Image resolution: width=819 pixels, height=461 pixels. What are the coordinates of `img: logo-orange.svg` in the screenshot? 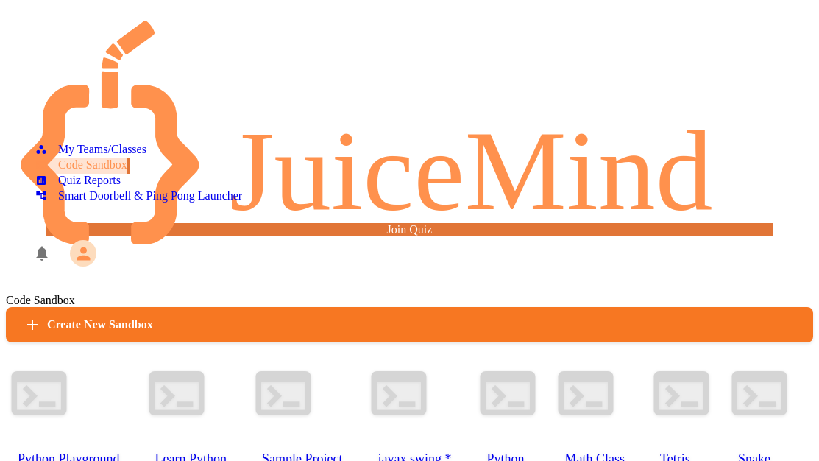 It's located at (409, 132).